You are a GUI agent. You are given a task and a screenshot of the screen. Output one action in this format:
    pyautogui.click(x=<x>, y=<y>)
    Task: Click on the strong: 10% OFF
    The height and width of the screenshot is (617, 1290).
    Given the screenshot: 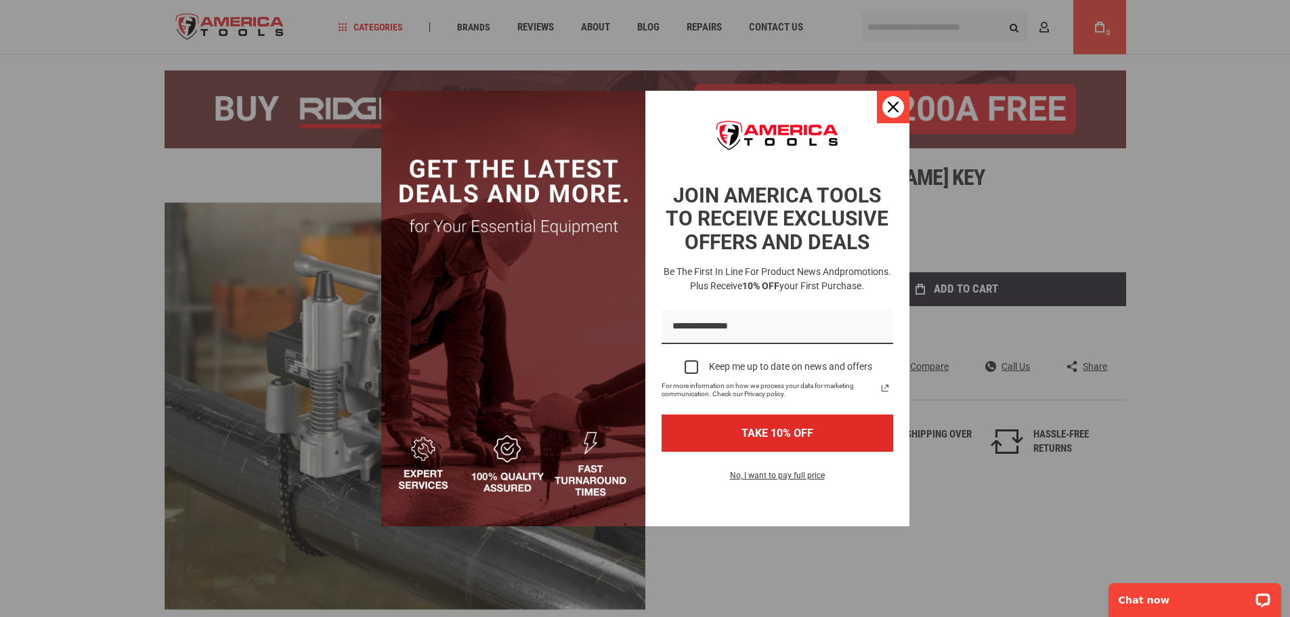 What is the action you would take?
    pyautogui.click(x=761, y=286)
    